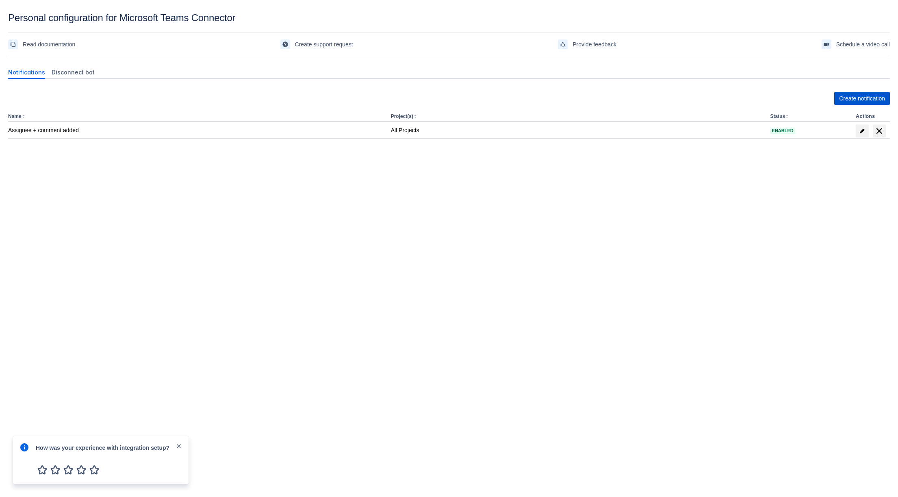  What do you see at coordinates (324, 44) in the screenshot?
I see `span: Create support request` at bounding box center [324, 44].